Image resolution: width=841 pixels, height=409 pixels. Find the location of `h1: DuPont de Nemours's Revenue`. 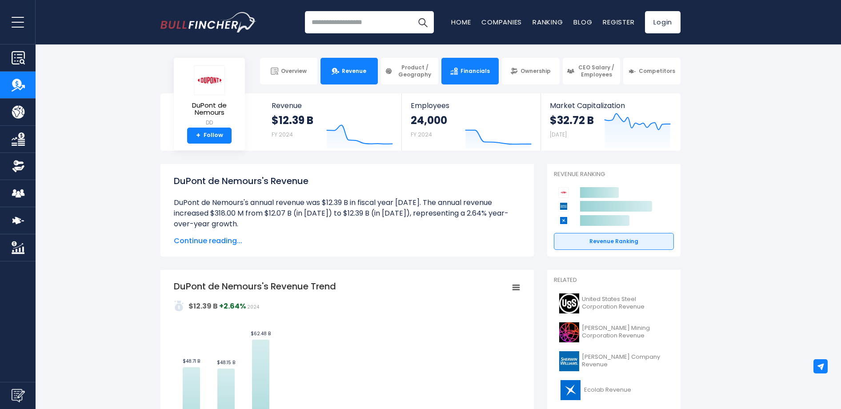

h1: DuPont de Nemours's Revenue is located at coordinates (347, 181).